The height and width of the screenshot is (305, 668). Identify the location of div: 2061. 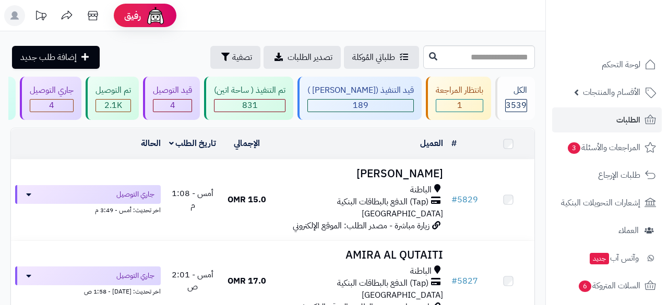
(113, 105).